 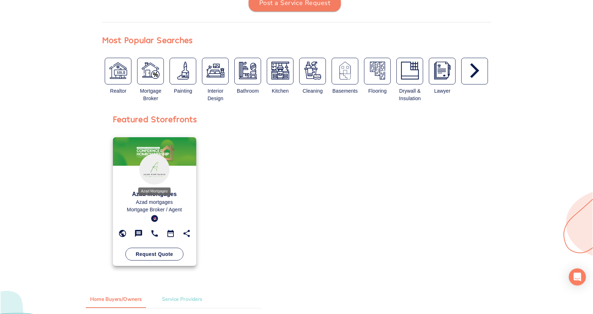 What do you see at coordinates (248, 81) in the screenshot?
I see `div: Bathroom Remodeling` at bounding box center [248, 81].